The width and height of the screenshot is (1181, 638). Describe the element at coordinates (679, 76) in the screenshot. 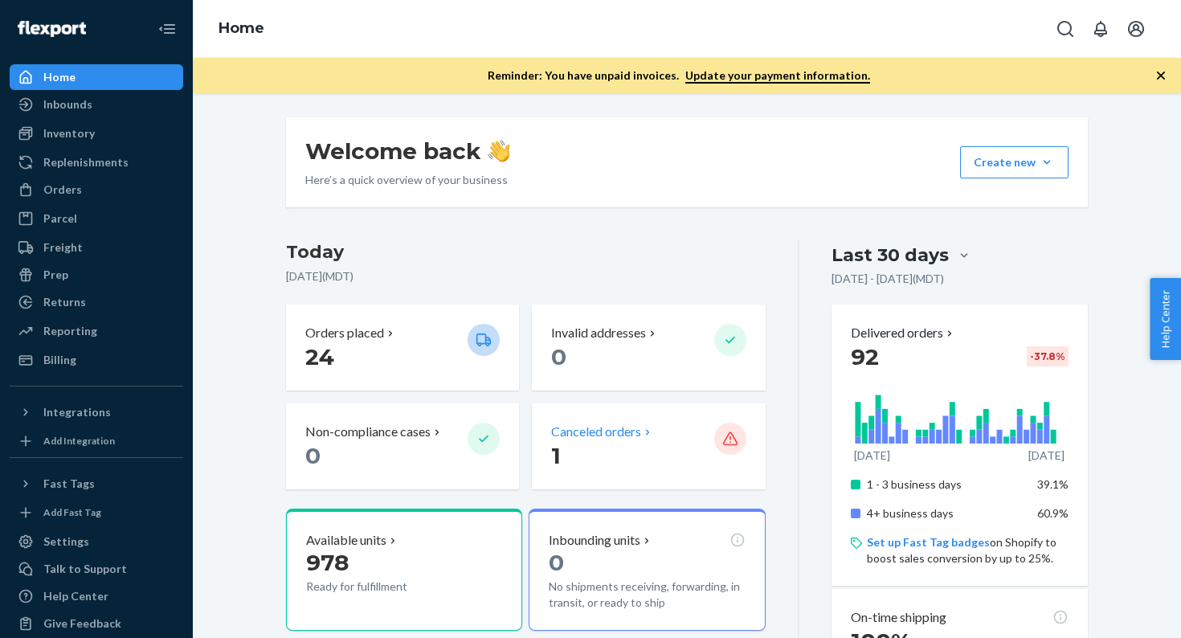

I see `p: Reminder: You have unpaid invoices.` at that location.